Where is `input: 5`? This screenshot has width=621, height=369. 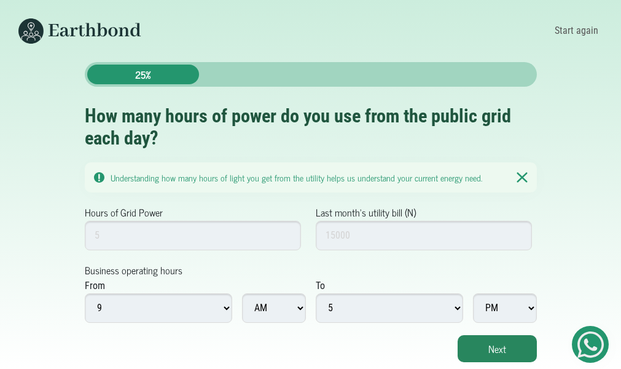
input: 5 is located at coordinates (193, 235).